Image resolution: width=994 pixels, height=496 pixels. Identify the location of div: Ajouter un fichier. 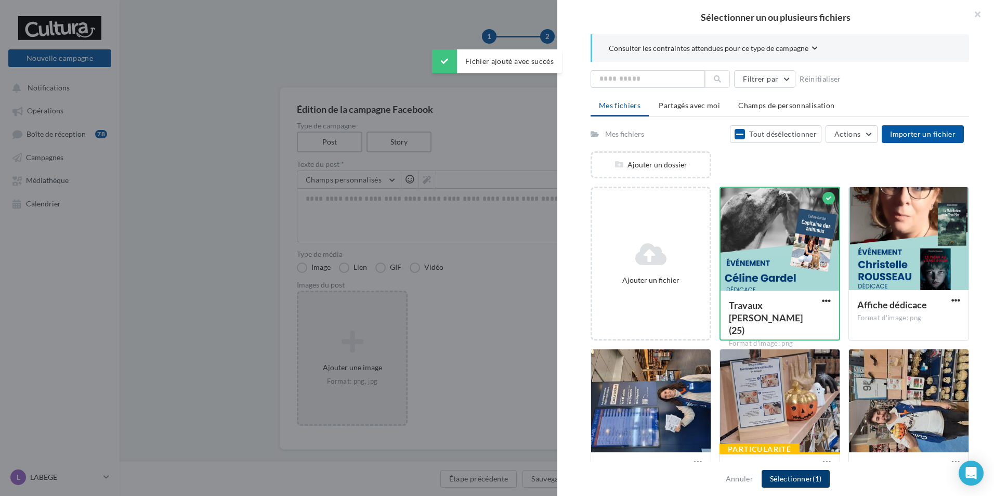
(651, 280).